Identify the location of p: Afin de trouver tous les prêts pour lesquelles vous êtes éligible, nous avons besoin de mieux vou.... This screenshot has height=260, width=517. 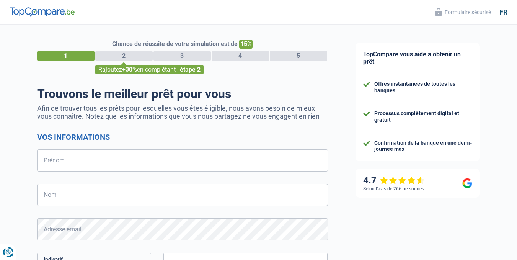
(182, 112).